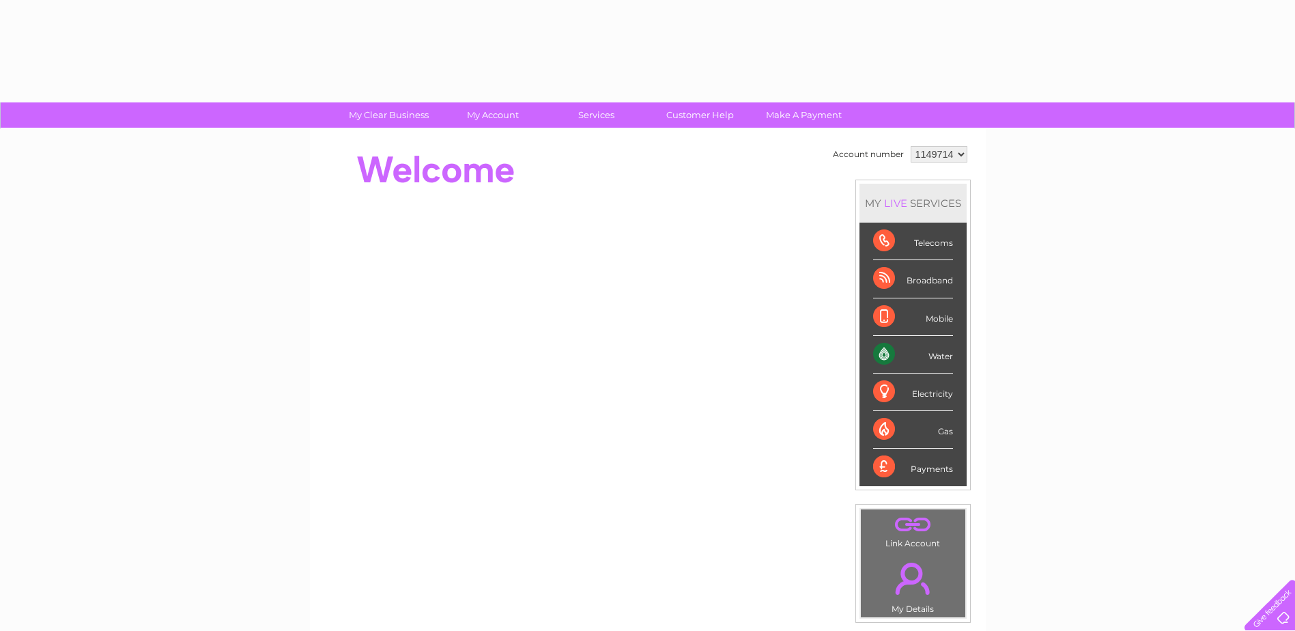 This screenshot has height=631, width=1295. What do you see at coordinates (868, 154) in the screenshot?
I see `td: Account number` at bounding box center [868, 154].